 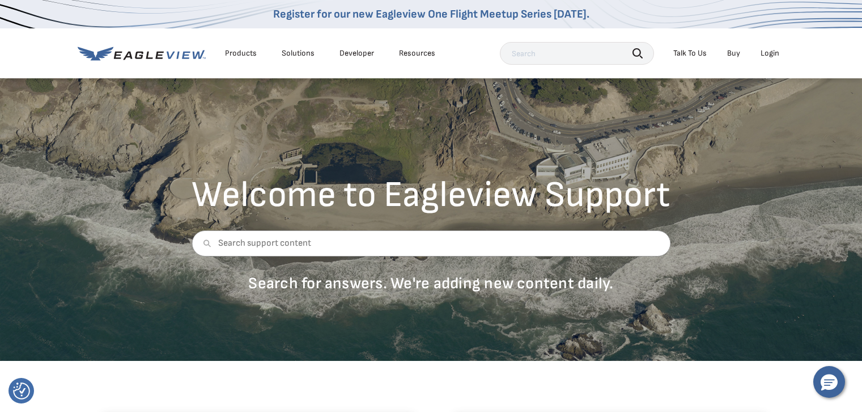 I want to click on a: Developer, so click(x=357, y=53).